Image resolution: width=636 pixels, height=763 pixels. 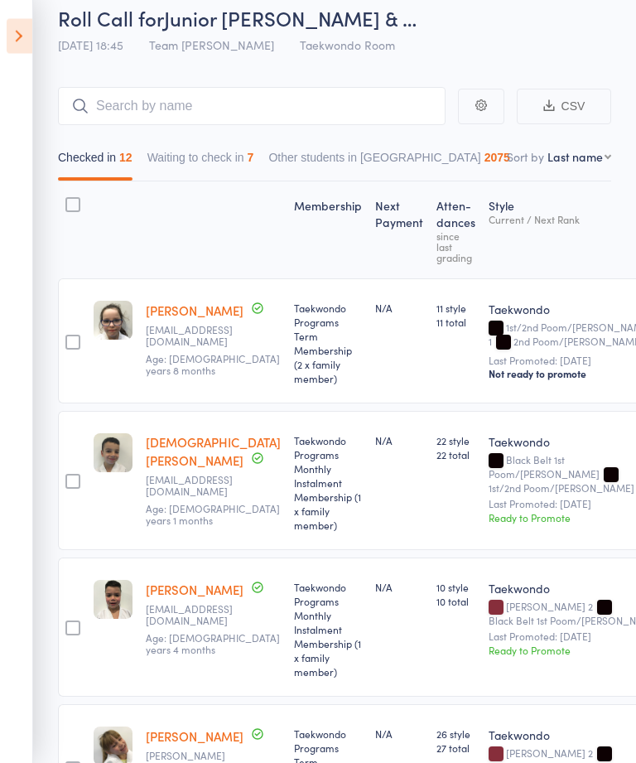 What do you see at coordinates (456, 587) in the screenshot?
I see `span: 10 style` at bounding box center [456, 587].